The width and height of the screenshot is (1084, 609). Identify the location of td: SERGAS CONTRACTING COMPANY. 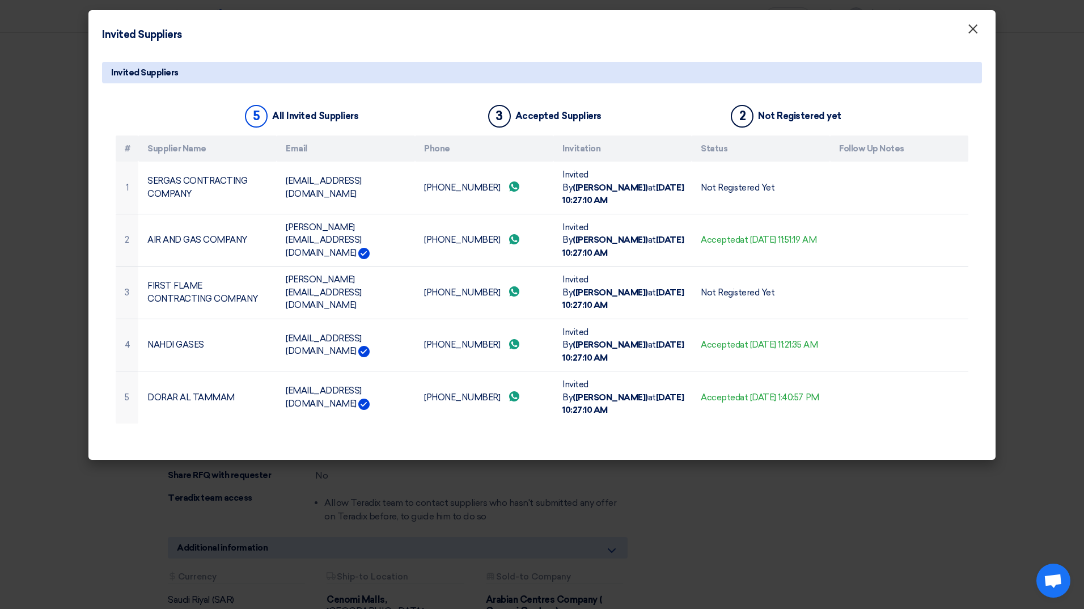
(207, 188).